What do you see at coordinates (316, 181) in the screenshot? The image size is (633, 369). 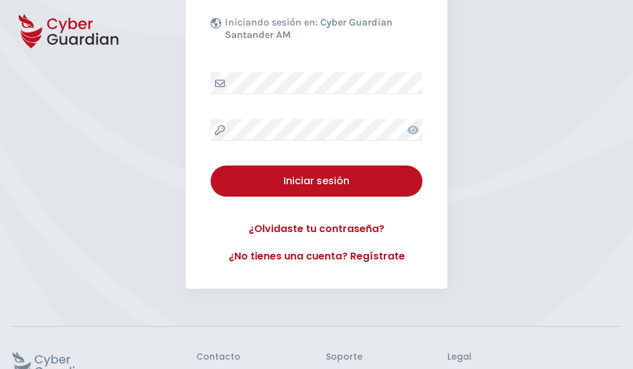 I see `button: Iniciar sesión` at bounding box center [316, 181].